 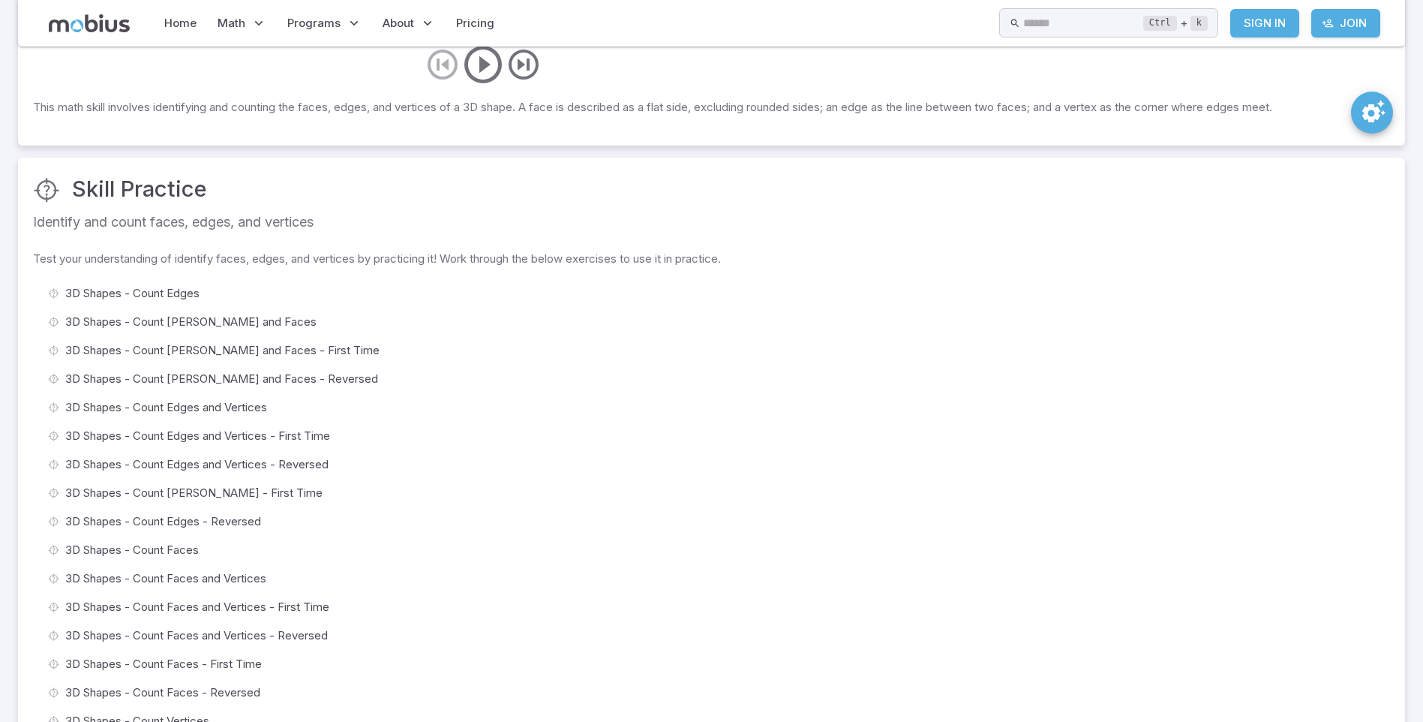 I want to click on a: Sign In, so click(x=1265, y=23).